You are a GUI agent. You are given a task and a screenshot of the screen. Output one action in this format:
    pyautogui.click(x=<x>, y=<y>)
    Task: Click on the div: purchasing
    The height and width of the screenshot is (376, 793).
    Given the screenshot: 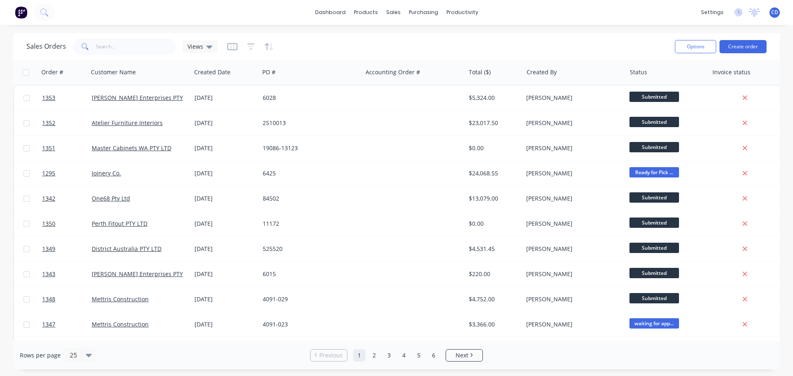 What is the action you would take?
    pyautogui.click(x=424, y=12)
    